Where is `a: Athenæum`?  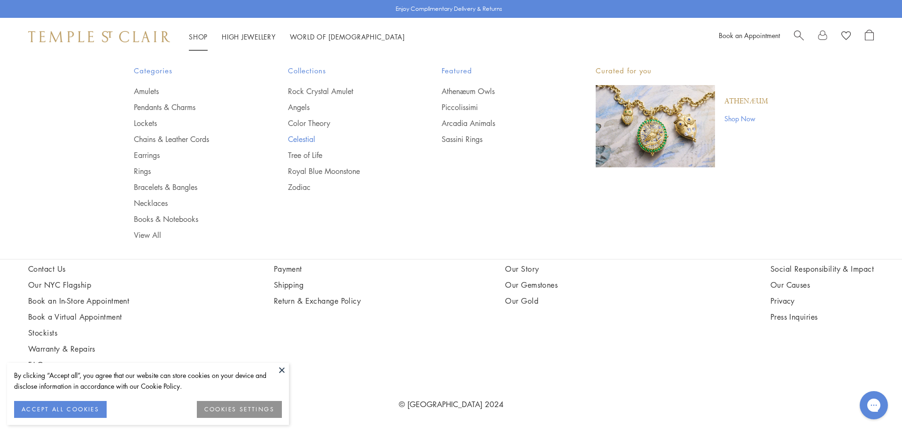 a: Athenæum is located at coordinates (746, 102).